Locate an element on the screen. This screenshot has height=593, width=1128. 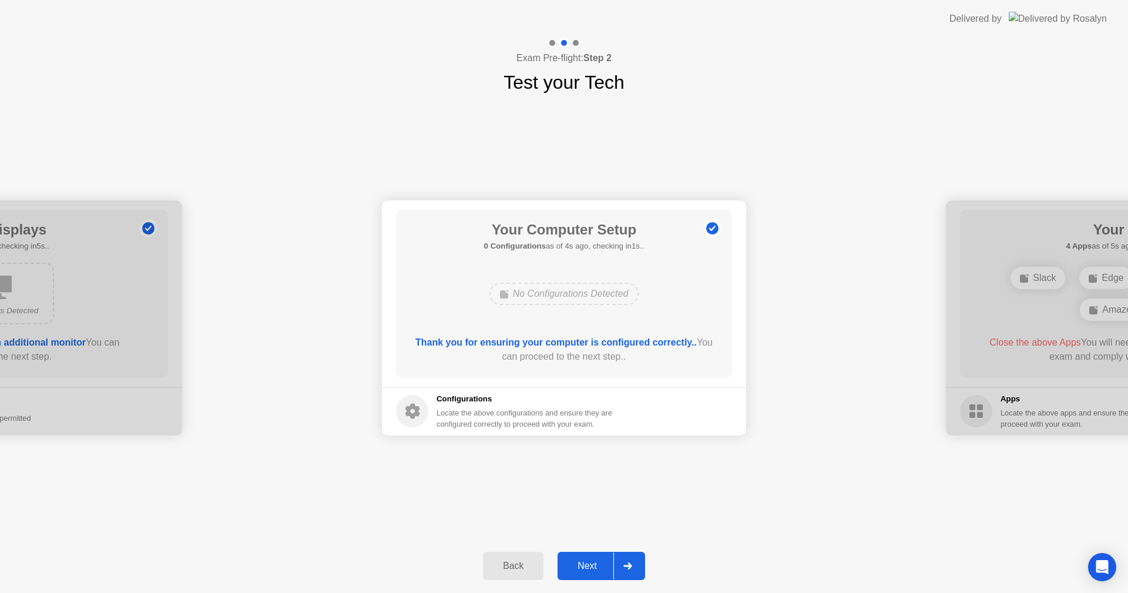
h1: Test your Tech is located at coordinates (564, 82).